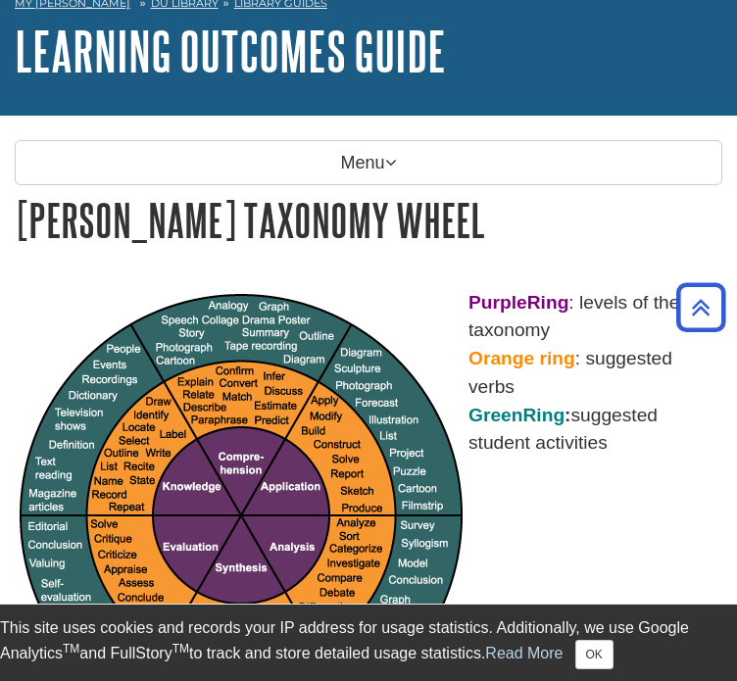 Image resolution: width=737 pixels, height=681 pixels. I want to click on a: Read More, so click(523, 653).